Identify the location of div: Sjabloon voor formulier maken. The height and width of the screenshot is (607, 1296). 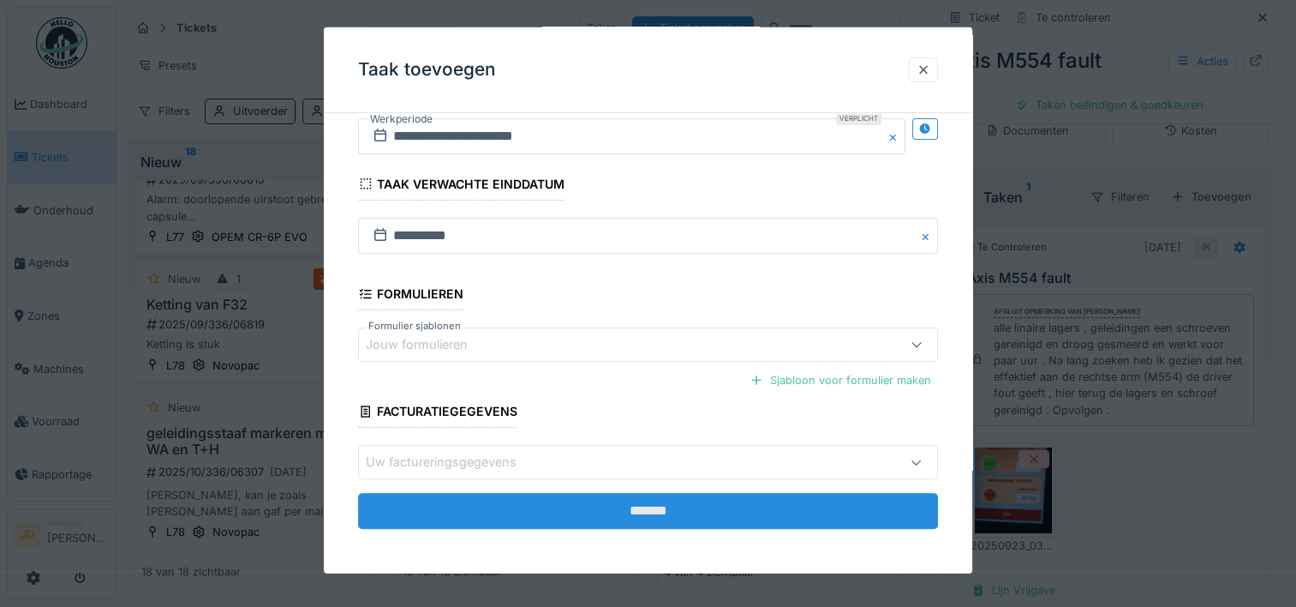
(841, 380).